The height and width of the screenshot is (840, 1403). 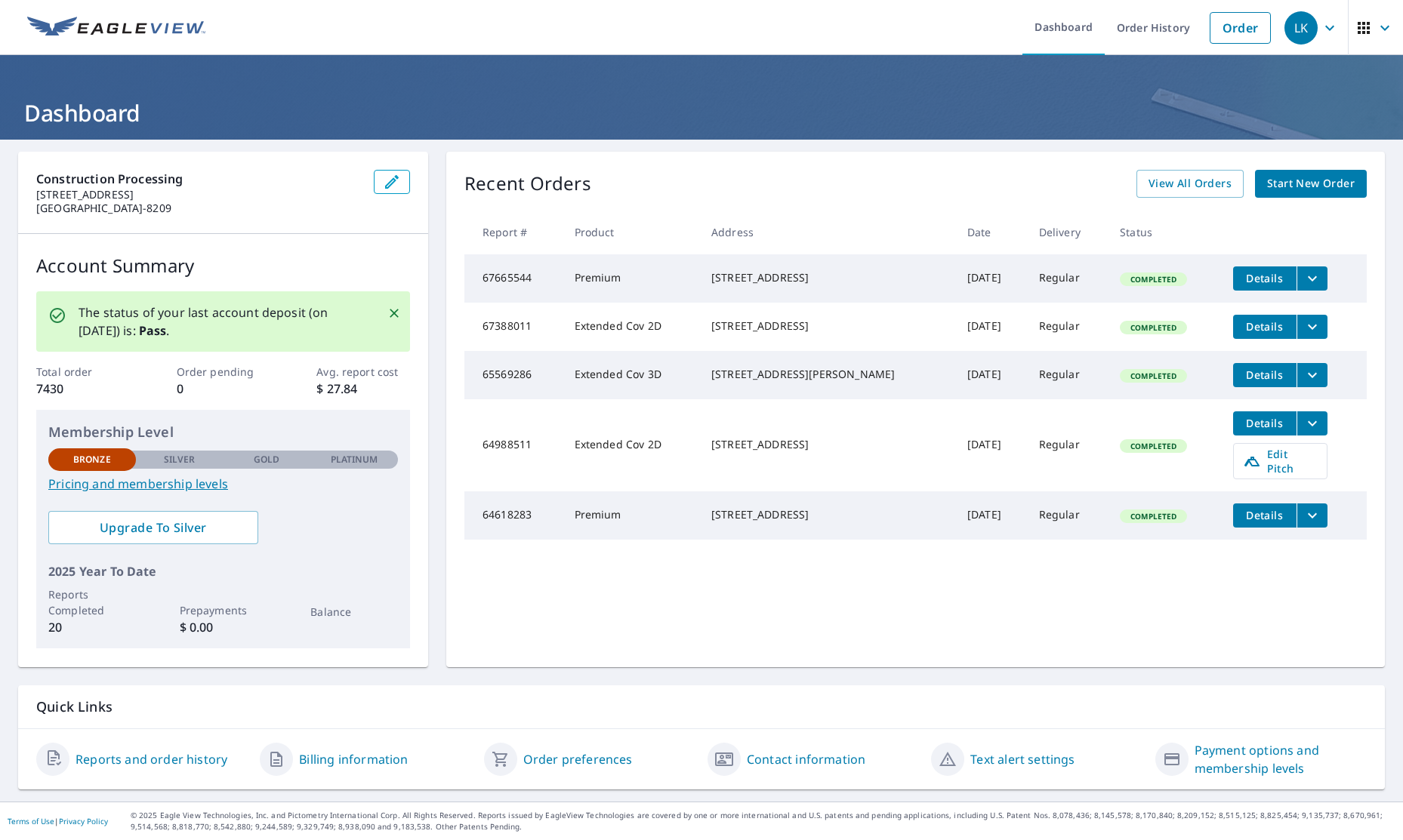 What do you see at coordinates (1265, 375) in the screenshot?
I see `button: detailsBtn-65569286` at bounding box center [1265, 375].